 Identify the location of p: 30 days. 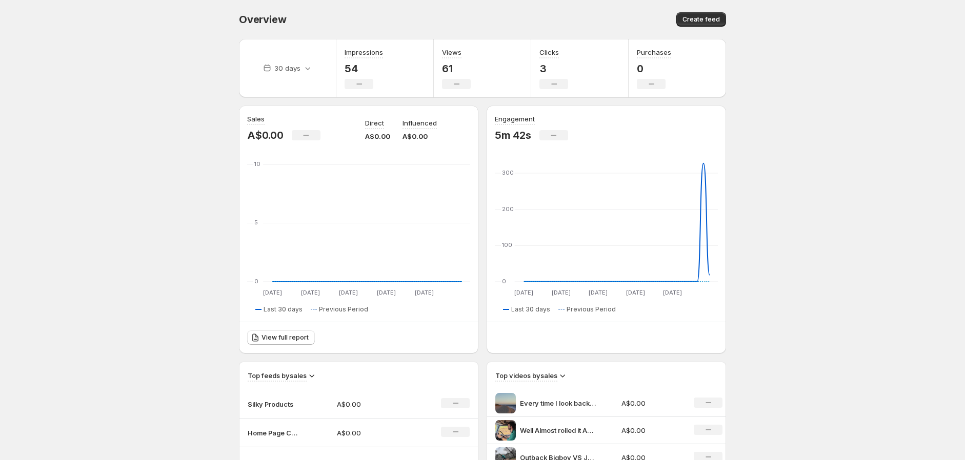
(287, 68).